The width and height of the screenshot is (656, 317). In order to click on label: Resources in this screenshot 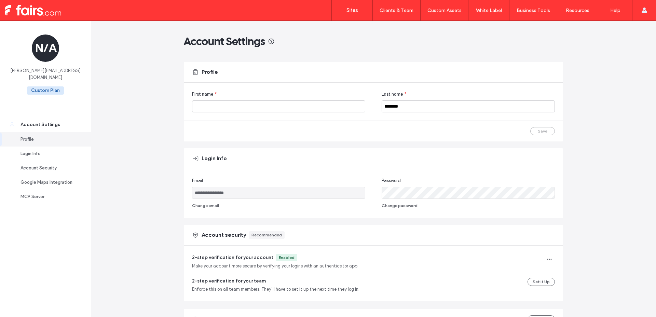, I will do `click(578, 10)`.